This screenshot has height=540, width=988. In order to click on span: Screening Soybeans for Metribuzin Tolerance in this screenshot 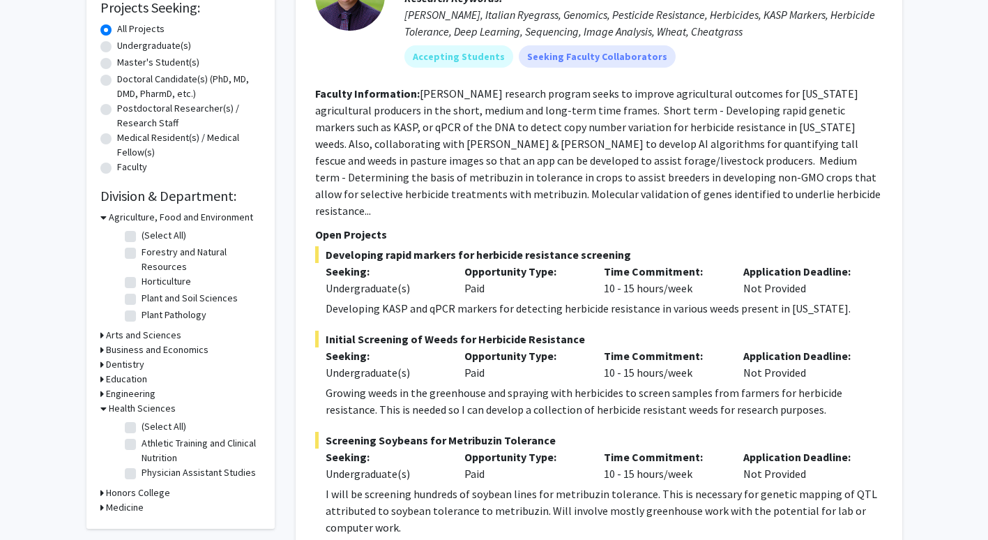, I will do `click(599, 440)`.